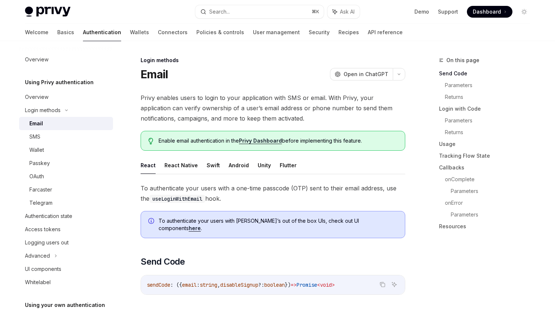 The height and width of the screenshot is (315, 555). Describe the element at coordinates (488, 109) in the screenshot. I see `a: Login with Code` at that location.